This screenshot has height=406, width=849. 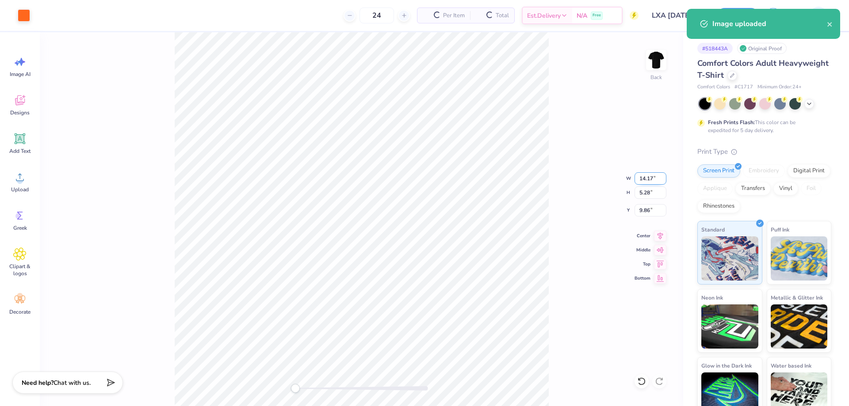 I want to click on div: Digital Print, so click(x=809, y=171).